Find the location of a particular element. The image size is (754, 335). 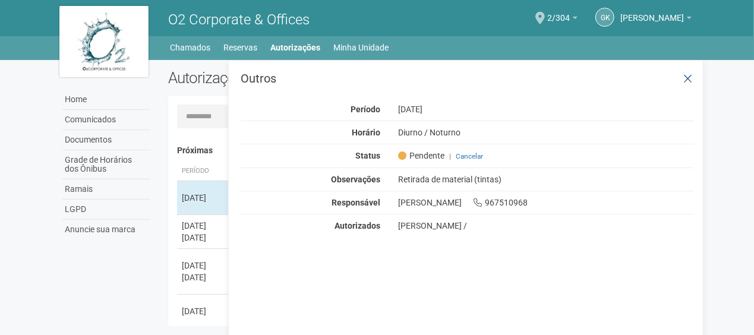

strong: Período is located at coordinates (365, 109).